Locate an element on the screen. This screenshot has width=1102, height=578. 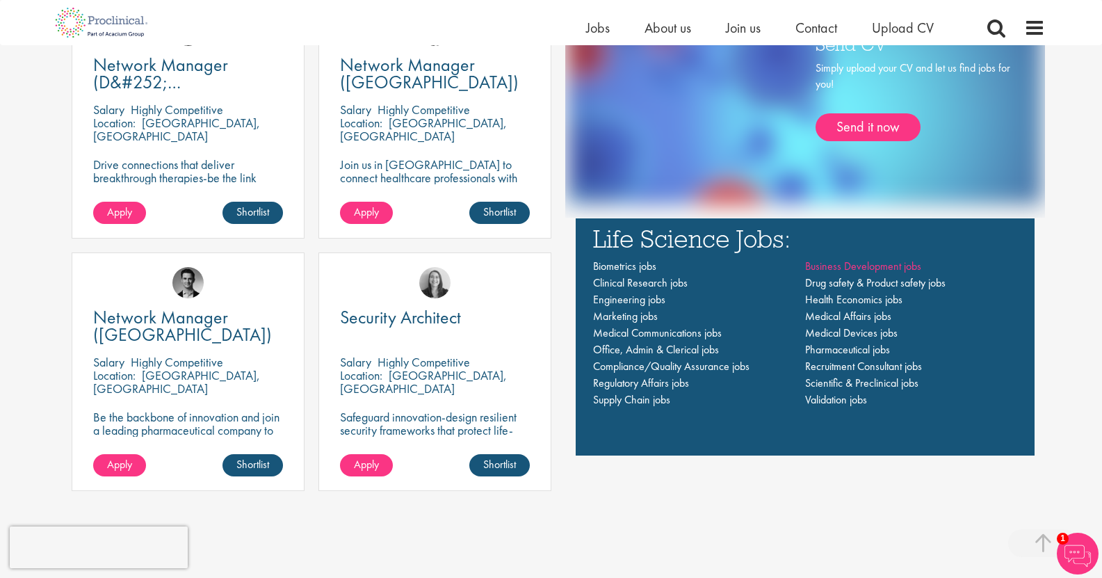
a: Drug safety & Product safety jobs is located at coordinates (876, 282).